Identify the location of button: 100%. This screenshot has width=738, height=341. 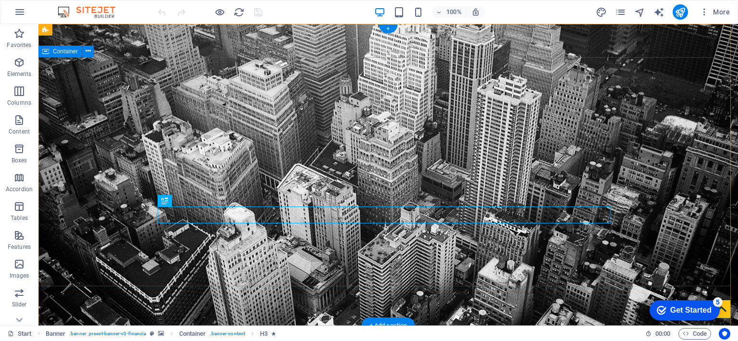
(449, 12).